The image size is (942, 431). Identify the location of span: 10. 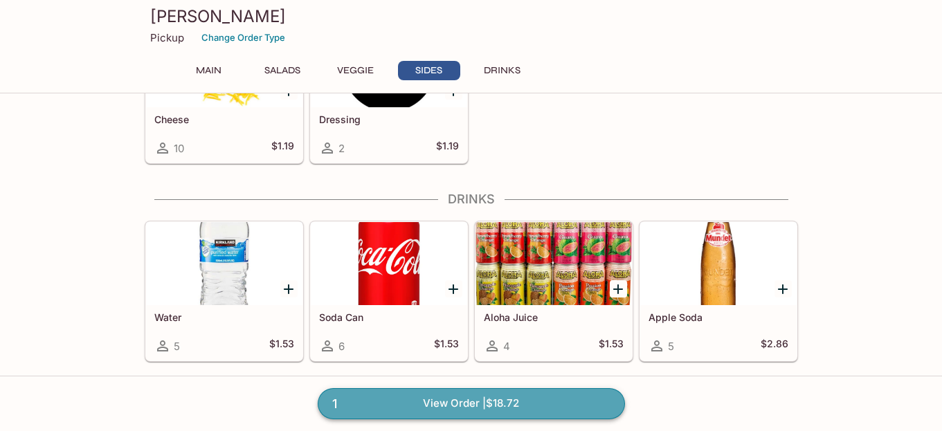
(178, 148).